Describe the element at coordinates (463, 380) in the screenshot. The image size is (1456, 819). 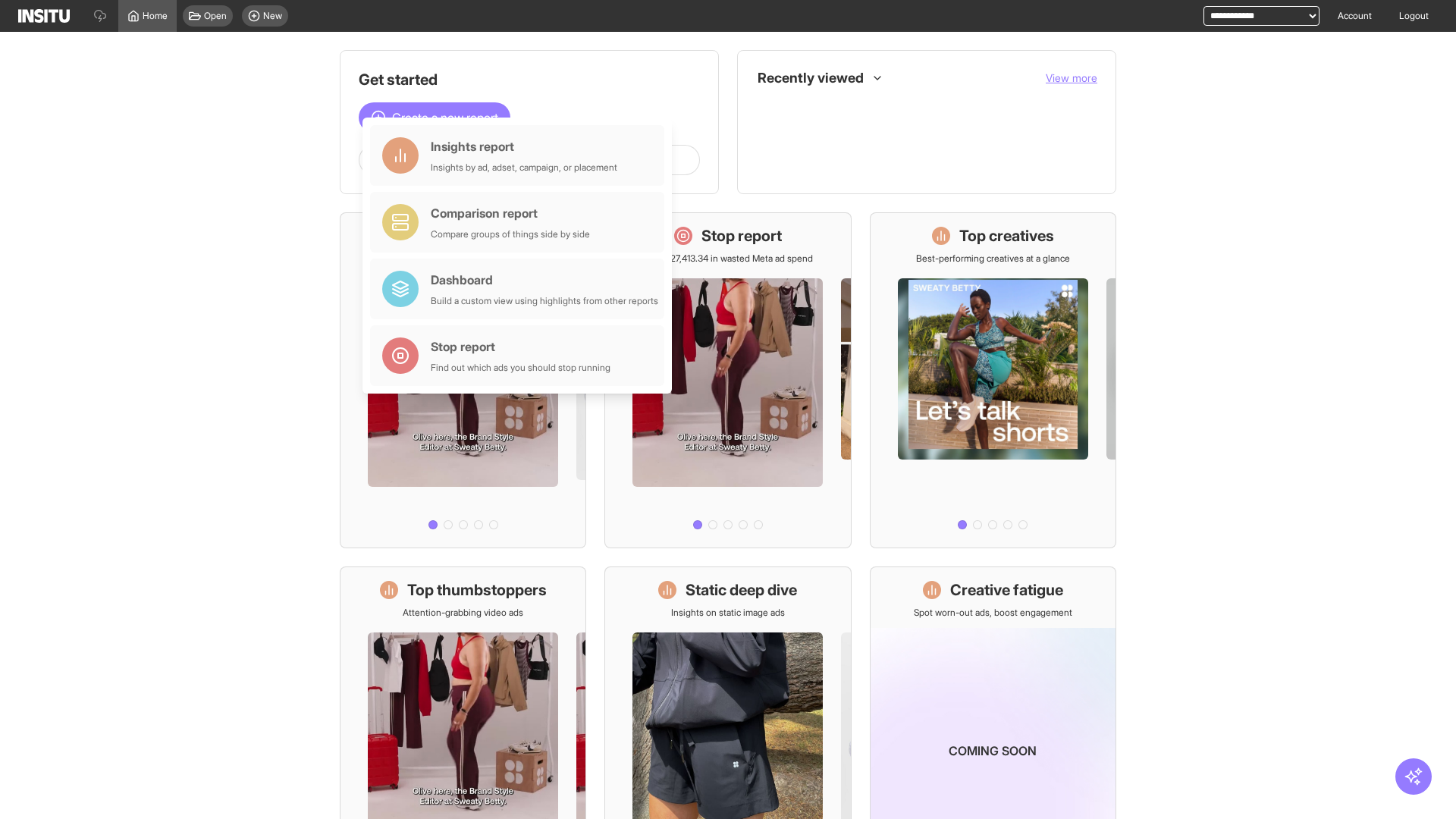
I see `a: What's live nowSee all active ads instantly` at that location.